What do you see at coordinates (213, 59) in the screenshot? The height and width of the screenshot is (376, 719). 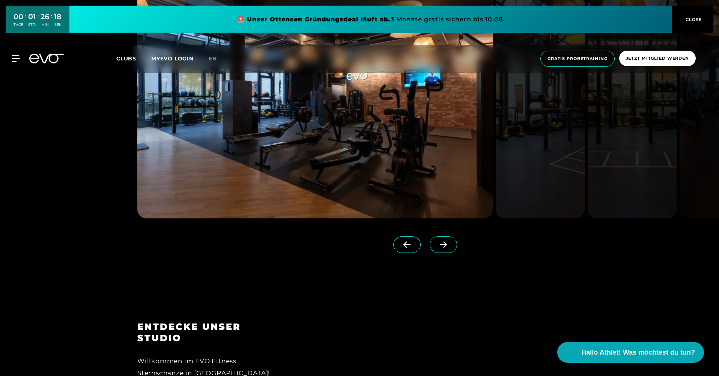 I see `span: en` at bounding box center [213, 59].